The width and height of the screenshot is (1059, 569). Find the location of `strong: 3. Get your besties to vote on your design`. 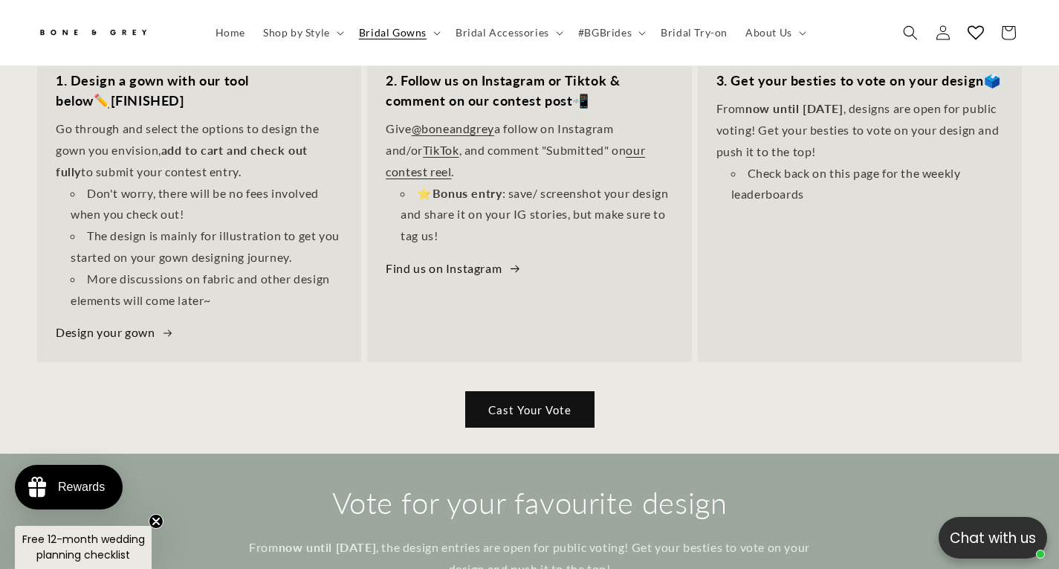

strong: 3. Get your besties to vote on your design is located at coordinates (850, 80).